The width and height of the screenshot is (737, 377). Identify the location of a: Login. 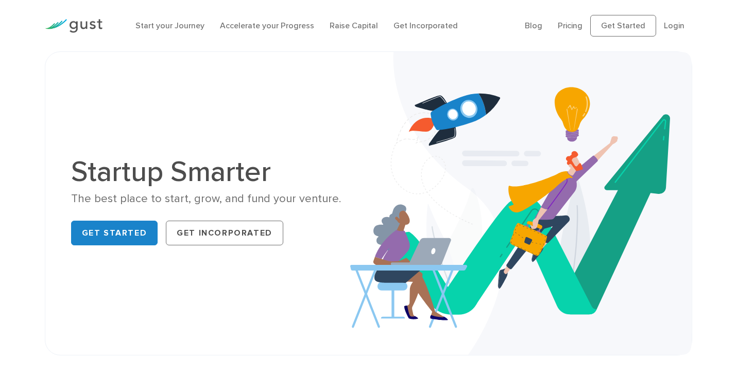
(674, 25).